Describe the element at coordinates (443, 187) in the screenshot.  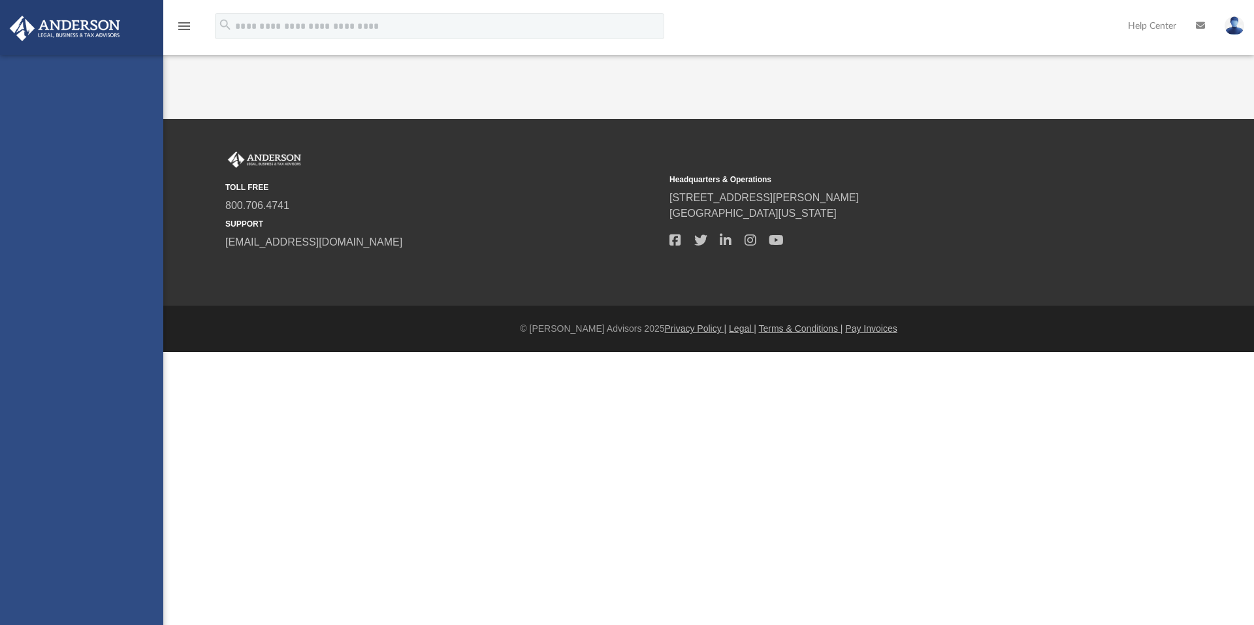
I see `small: TOLL FREE` at that location.